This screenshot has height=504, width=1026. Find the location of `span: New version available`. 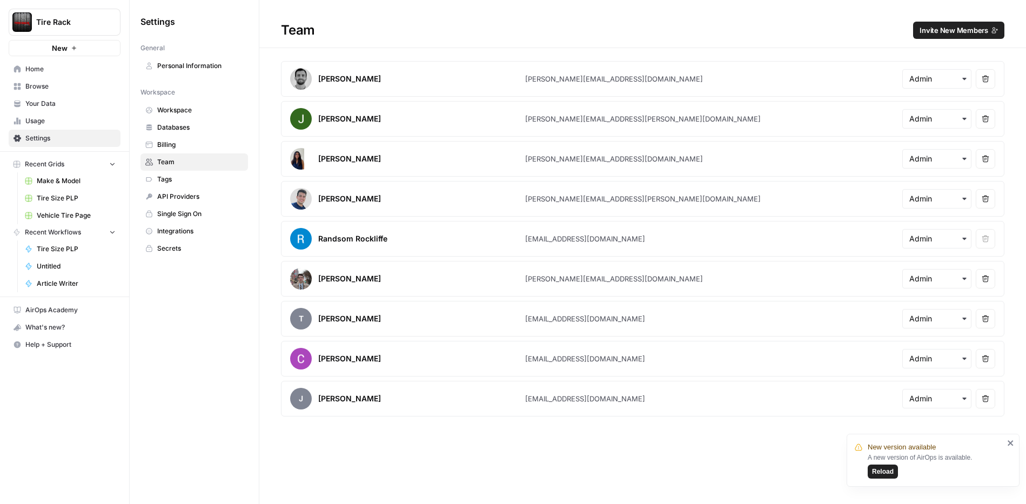

span: New version available is located at coordinates (902, 448).